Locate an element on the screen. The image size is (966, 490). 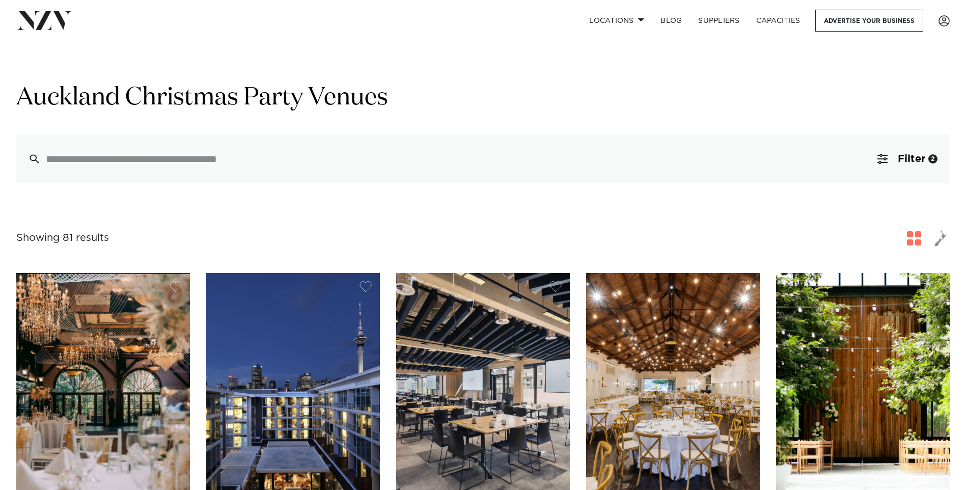
a: Locations is located at coordinates (616, 20).